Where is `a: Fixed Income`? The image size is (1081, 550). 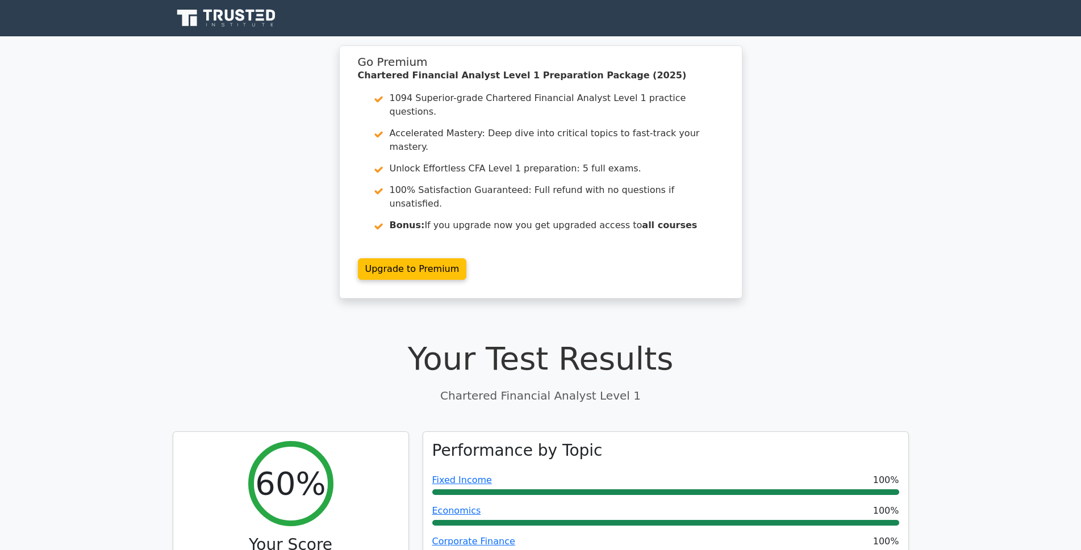
a: Fixed Income is located at coordinates (462, 480).